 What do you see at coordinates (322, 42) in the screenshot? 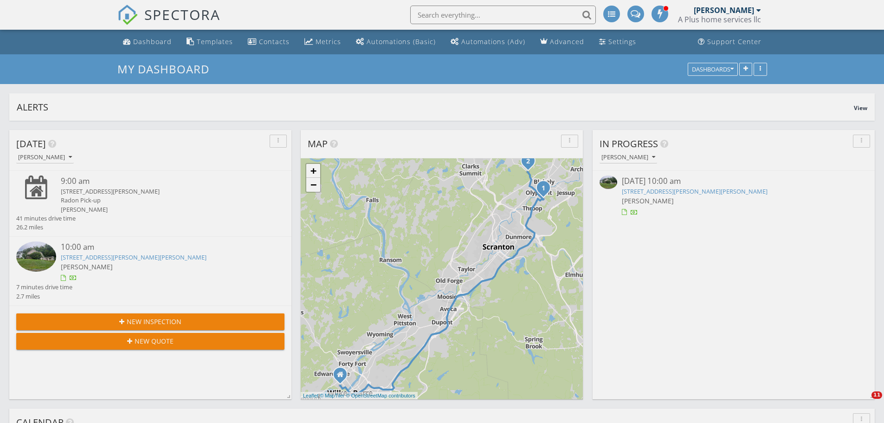
I see `a: Metrics` at bounding box center [322, 42].